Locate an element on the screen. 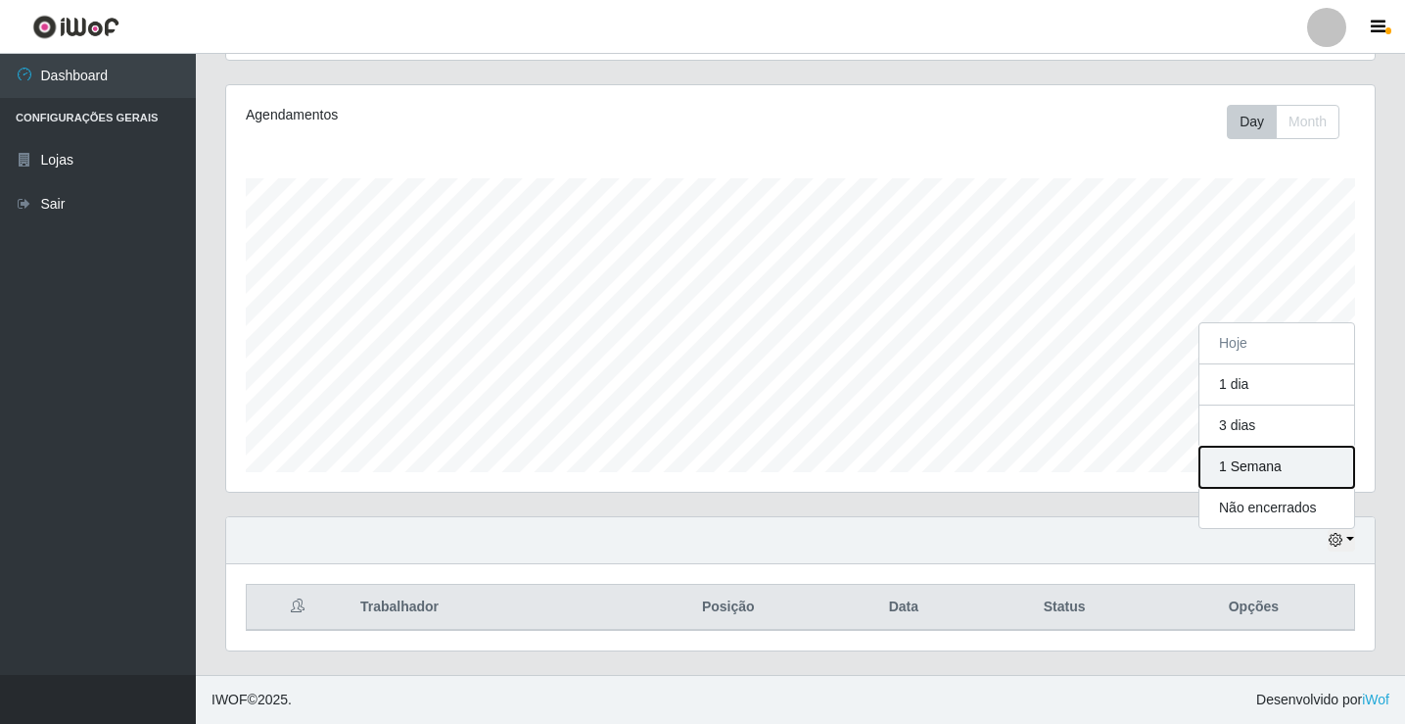 The height and width of the screenshot is (724, 1405). th: Opções is located at coordinates (1254, 607).